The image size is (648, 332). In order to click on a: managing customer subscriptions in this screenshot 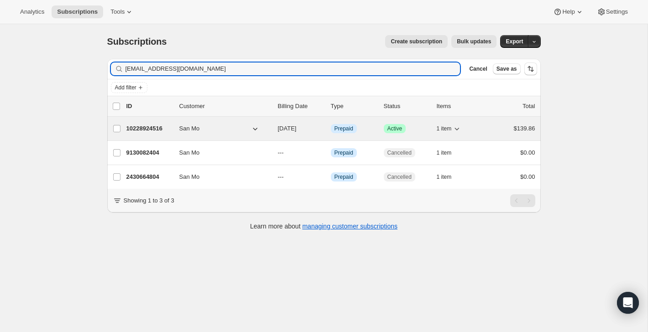, I will do `click(349, 226)`.